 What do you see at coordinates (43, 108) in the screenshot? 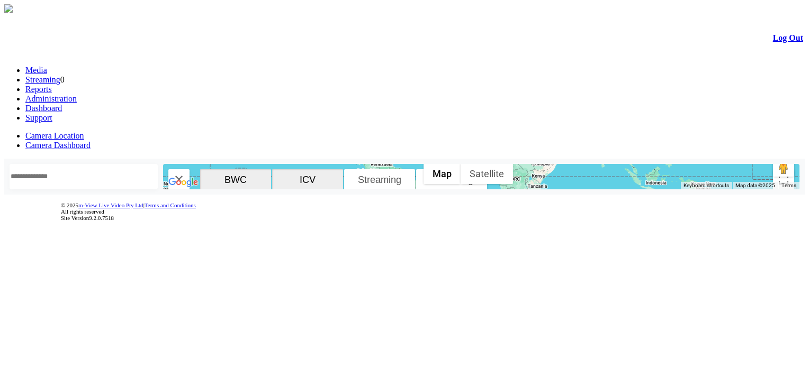
I see `a: Dashboard` at bounding box center [43, 108].